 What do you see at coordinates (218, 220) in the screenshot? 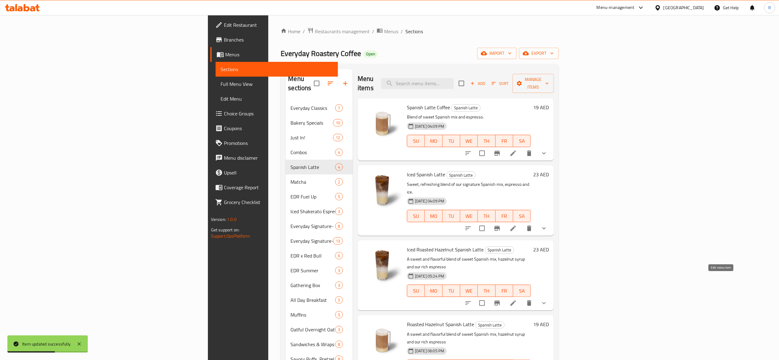
I see `span: Version:` at bounding box center [218, 220].